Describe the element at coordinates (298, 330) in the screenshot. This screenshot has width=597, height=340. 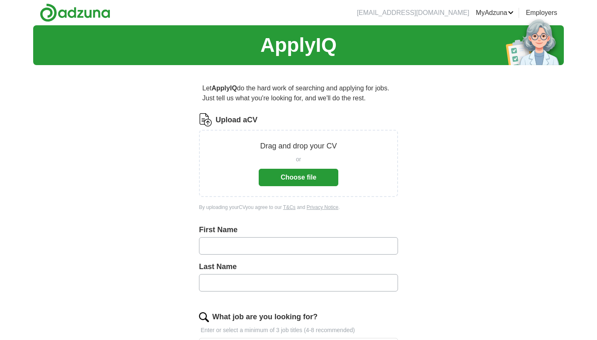
I see `p: Enter or select a minimum of 3 job titles (4-8 recommended)` at that location.